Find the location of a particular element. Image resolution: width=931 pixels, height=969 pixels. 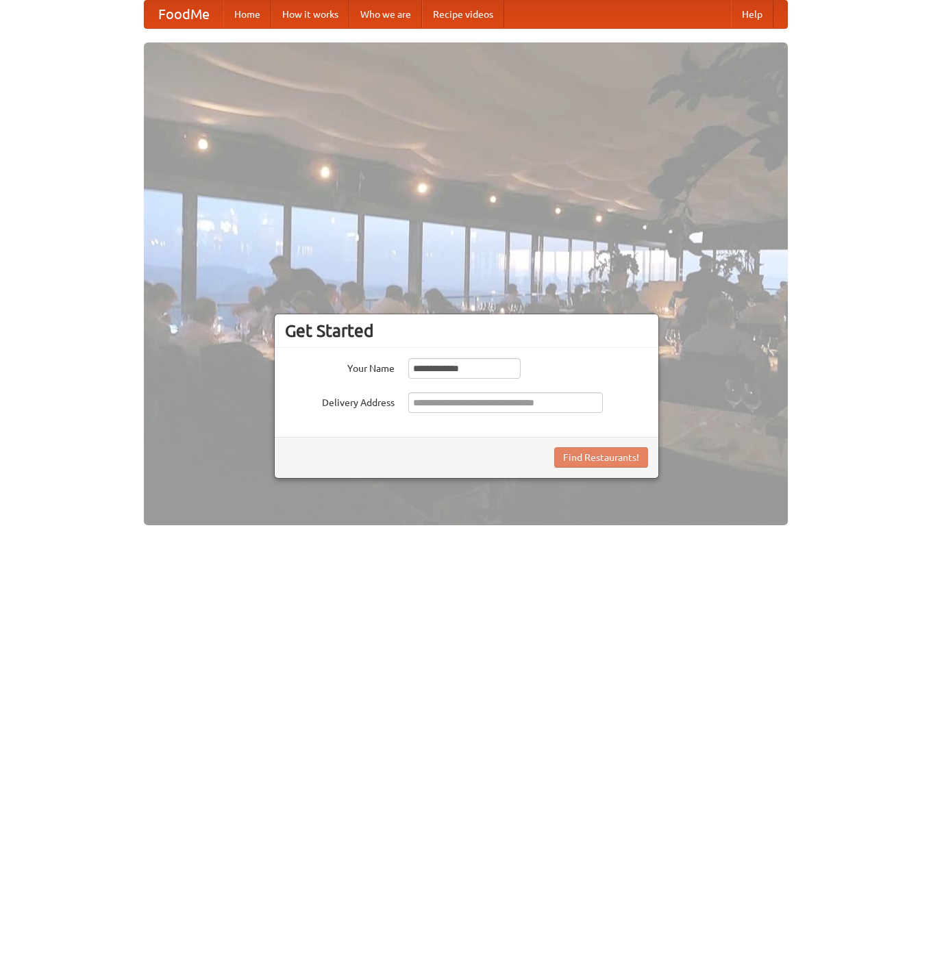

h3: Get Started is located at coordinates (466, 331).